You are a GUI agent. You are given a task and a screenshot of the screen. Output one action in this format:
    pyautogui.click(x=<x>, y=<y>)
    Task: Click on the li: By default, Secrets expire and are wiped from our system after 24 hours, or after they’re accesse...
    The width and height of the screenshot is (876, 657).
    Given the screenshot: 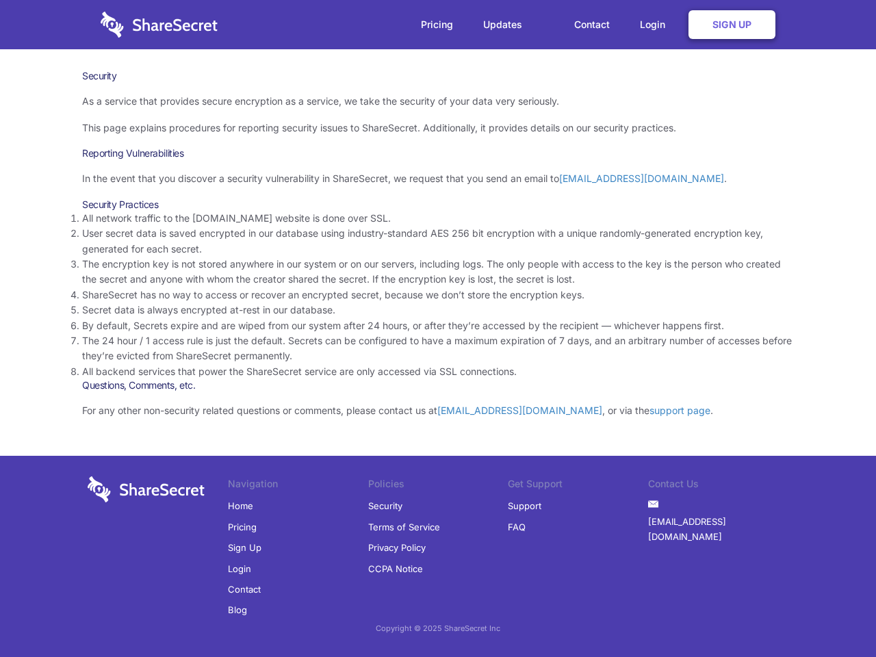 What is the action you would take?
    pyautogui.click(x=438, y=326)
    